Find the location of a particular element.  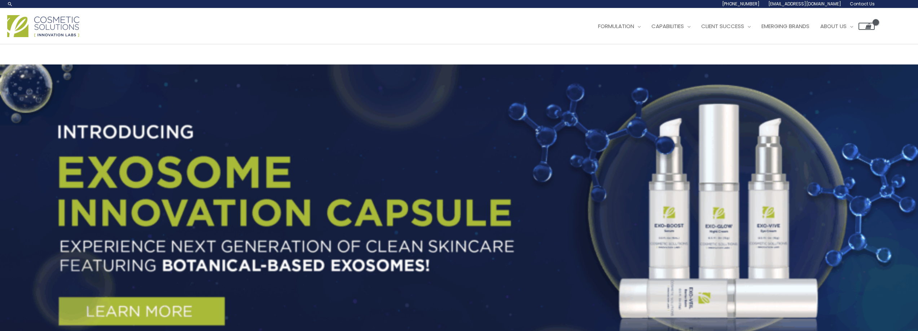

a: View Shopping Cart, empty is located at coordinates (866, 26).